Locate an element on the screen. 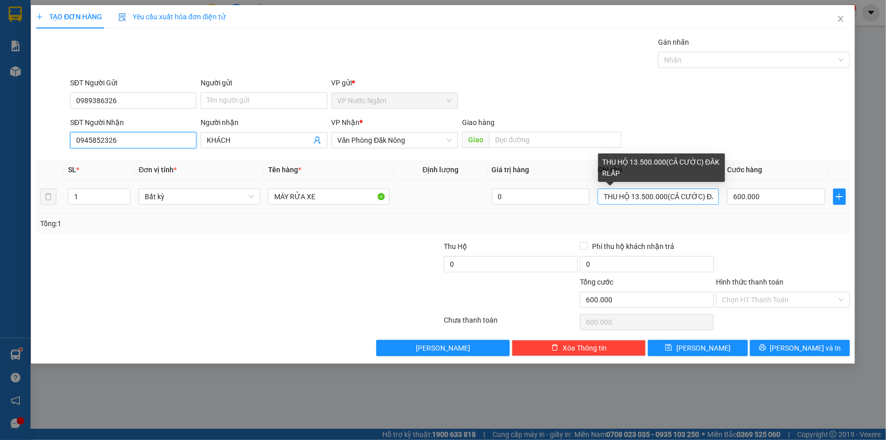  span: Cước hàng is located at coordinates (744, 170).